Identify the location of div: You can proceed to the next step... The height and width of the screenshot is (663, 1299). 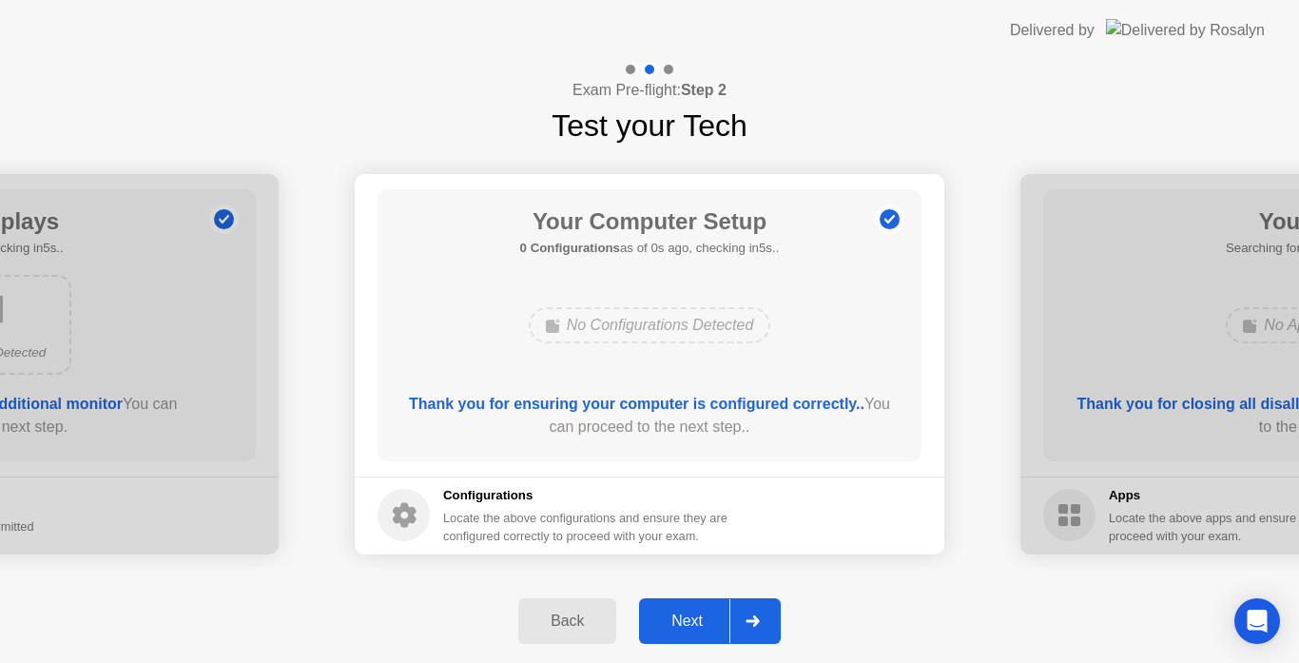
(649, 416).